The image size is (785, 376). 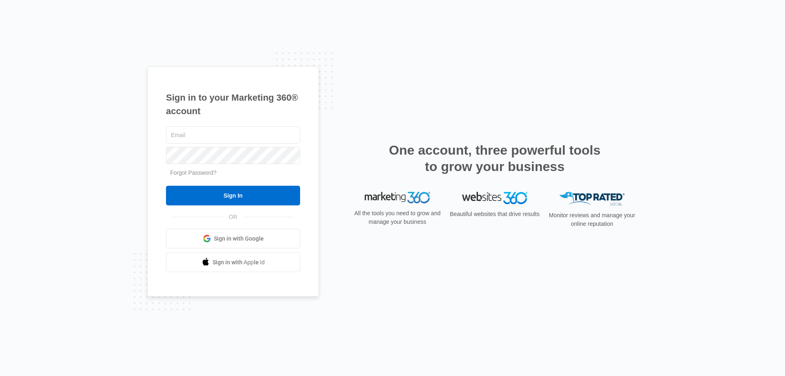 What do you see at coordinates (193, 173) in the screenshot?
I see `a: Forgot Password?` at bounding box center [193, 173].